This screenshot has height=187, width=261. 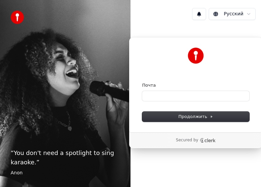 I want to click on img: Youka, so click(x=196, y=56).